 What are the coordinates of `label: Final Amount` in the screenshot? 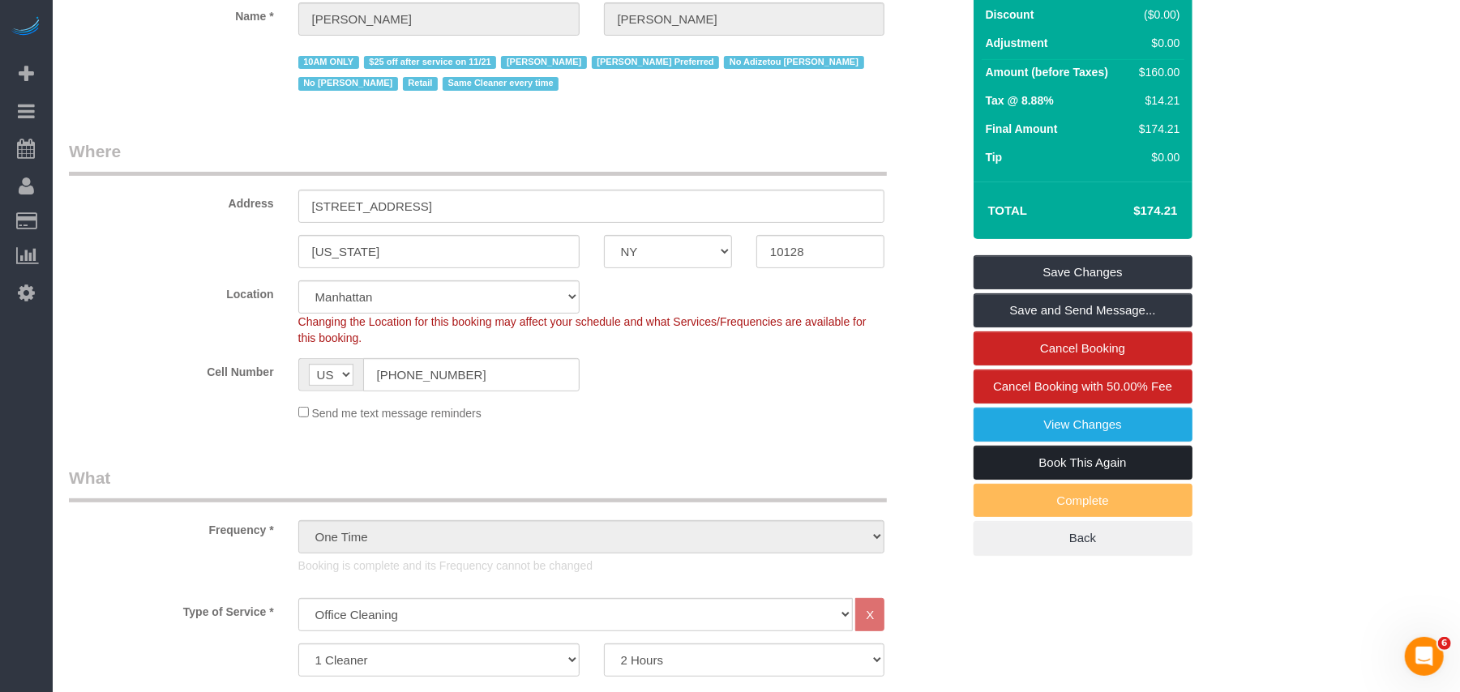 It's located at (1021, 129).